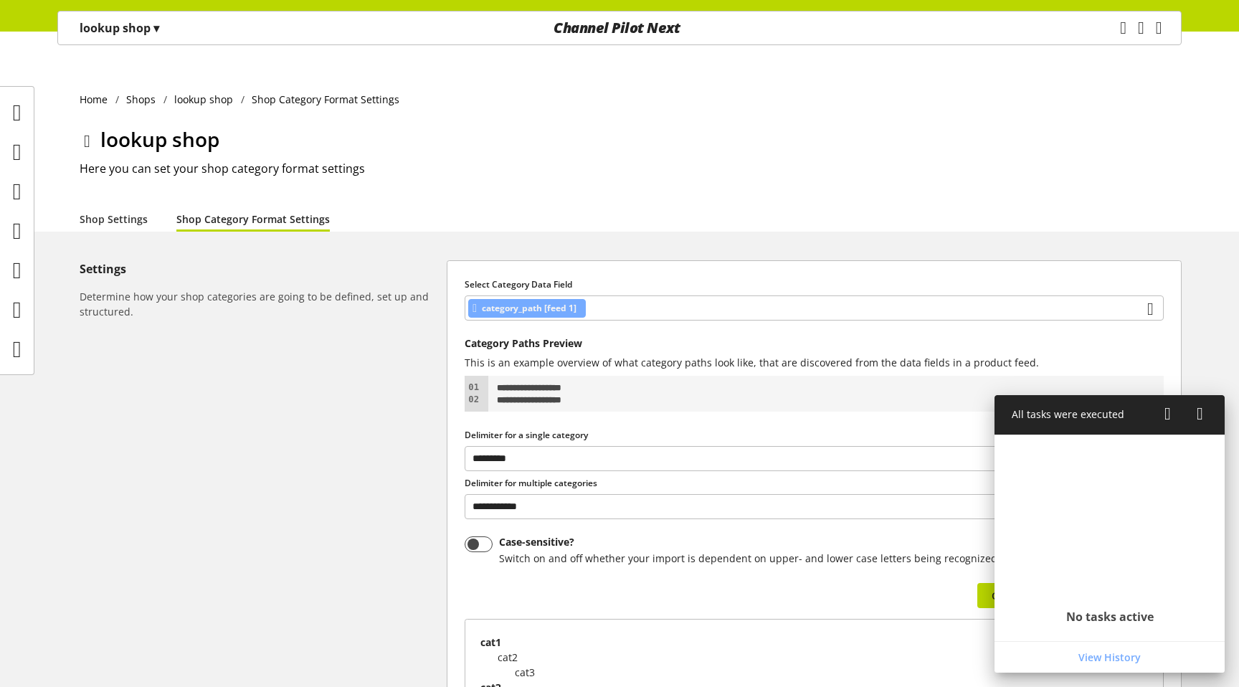 Image resolution: width=1239 pixels, height=687 pixels. I want to click on a: Shop Category Format Settings, so click(253, 219).